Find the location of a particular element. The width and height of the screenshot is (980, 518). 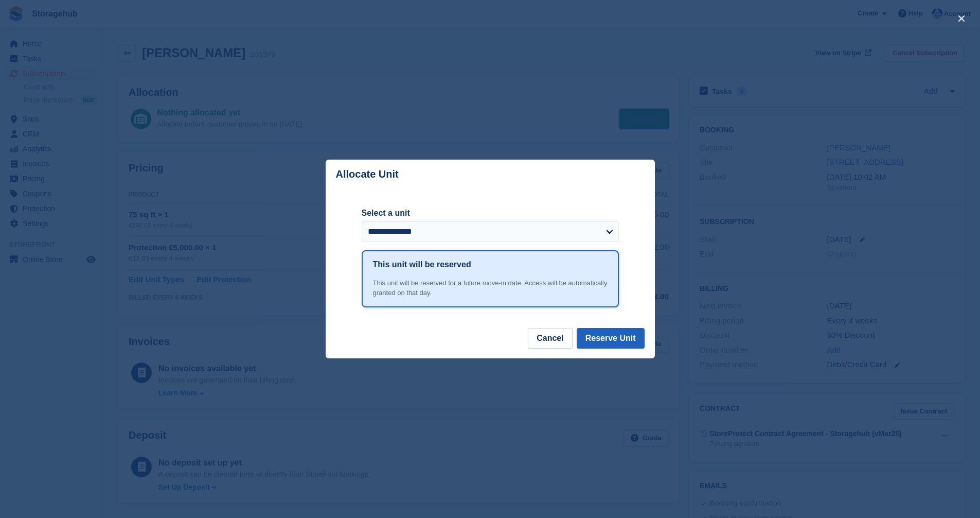

button: close is located at coordinates (962, 19).